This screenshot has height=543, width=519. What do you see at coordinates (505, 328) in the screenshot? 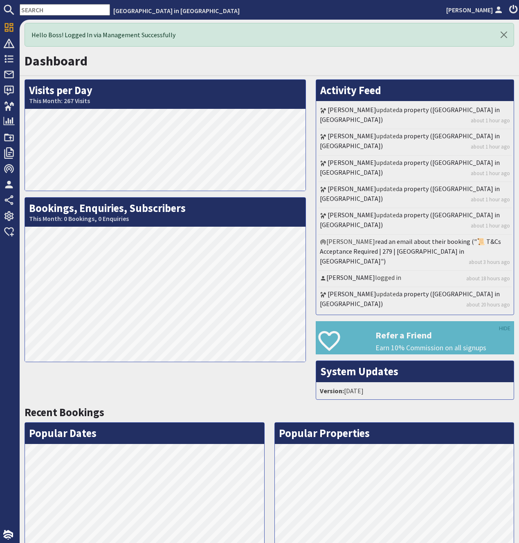
I see `a: HIDE` at bounding box center [505, 328].